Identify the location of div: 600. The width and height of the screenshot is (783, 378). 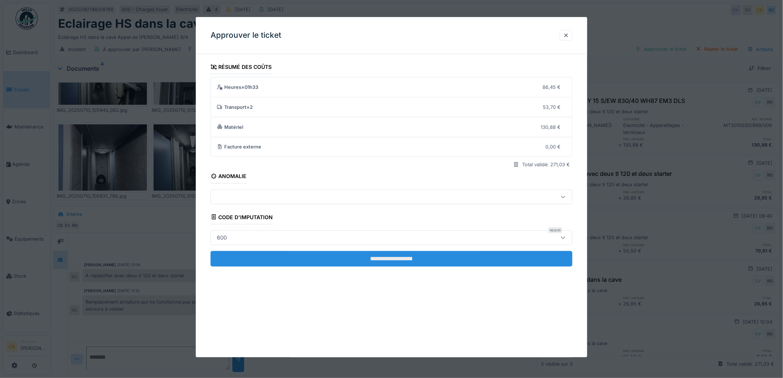
(222, 238).